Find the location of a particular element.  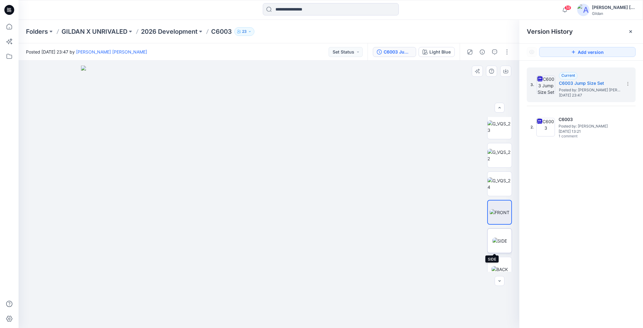

span: Posted by: Sara Hernandez is located at coordinates (589, 126).